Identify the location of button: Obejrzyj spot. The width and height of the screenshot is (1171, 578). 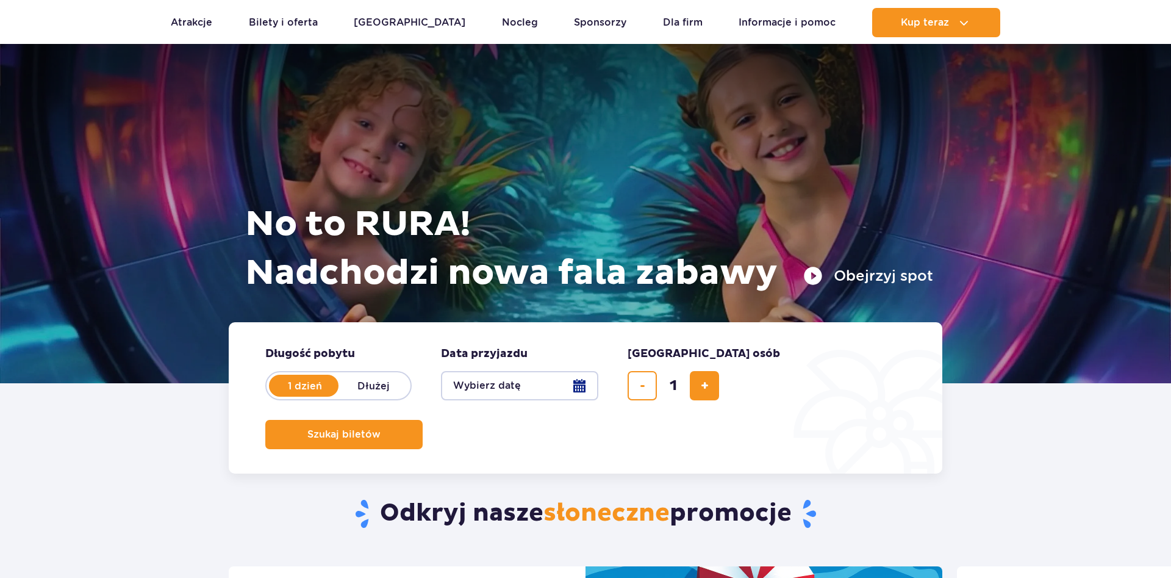
(868, 276).